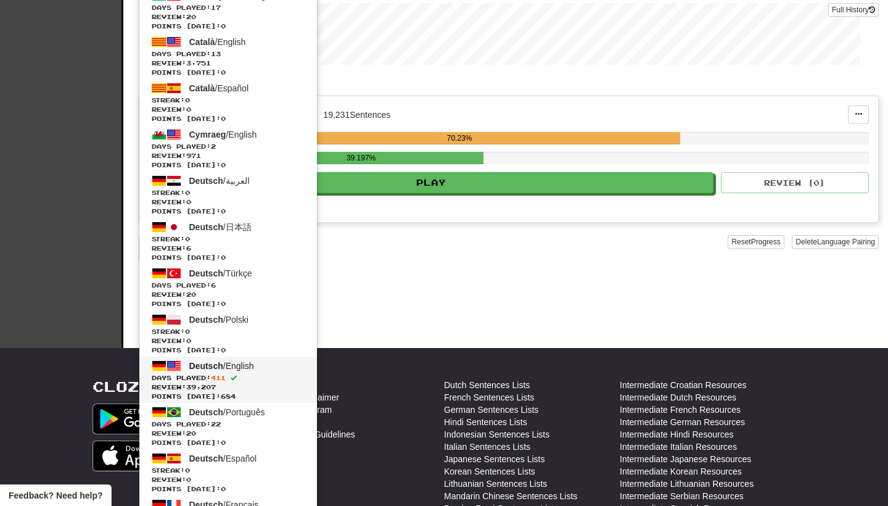 The width and height of the screenshot is (888, 506). I want to click on div: 70.23%, so click(459, 138).